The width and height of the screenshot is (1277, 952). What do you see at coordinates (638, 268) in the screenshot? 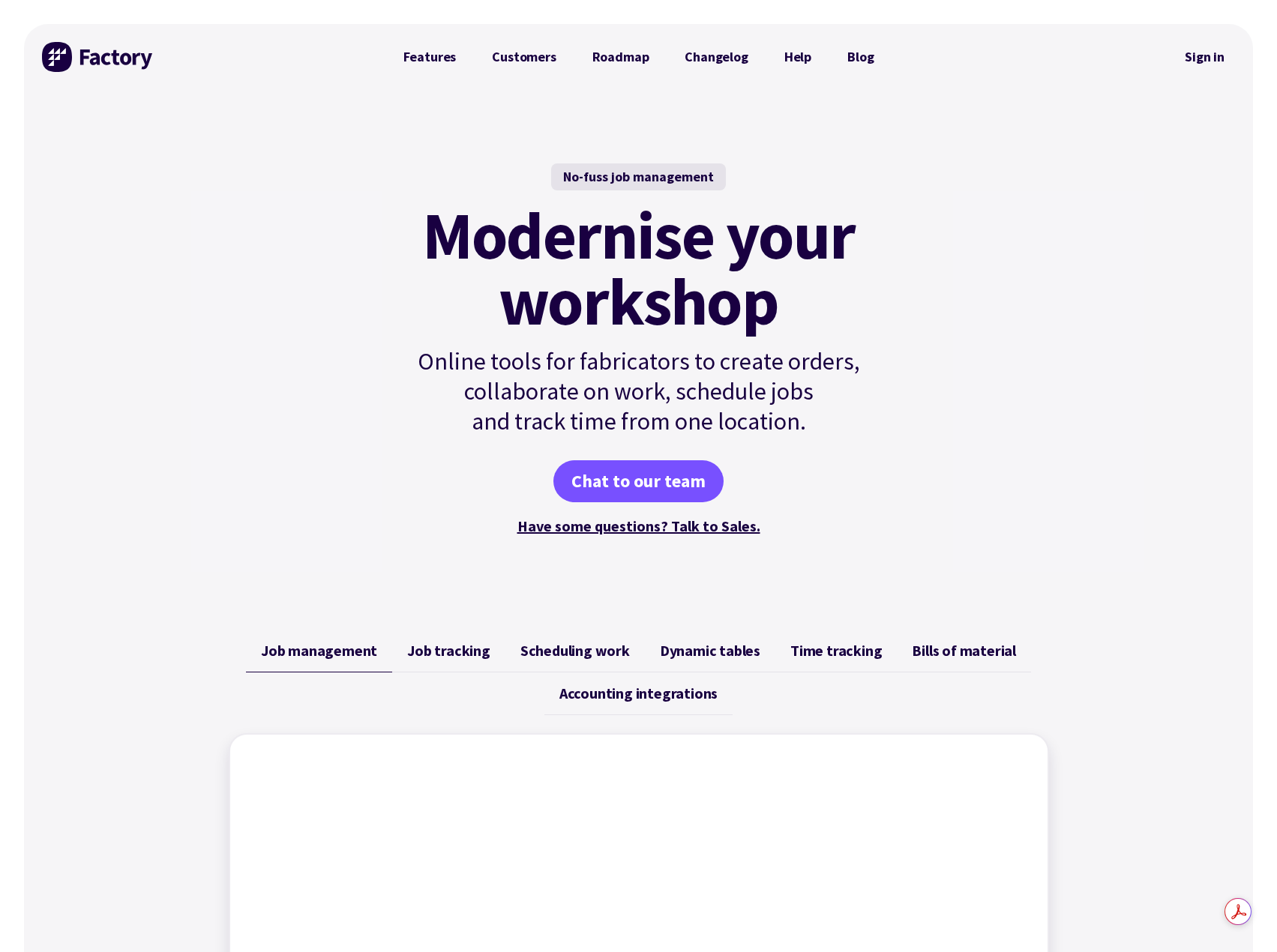
I see `mark: Modernise your workshop` at bounding box center [638, 268].